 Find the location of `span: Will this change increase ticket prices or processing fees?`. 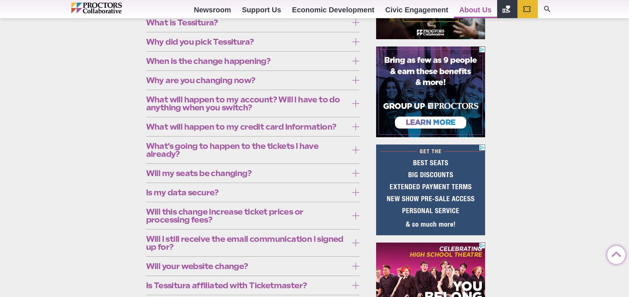

span: Will this change increase ticket prices or processing fees? is located at coordinates (247, 216).